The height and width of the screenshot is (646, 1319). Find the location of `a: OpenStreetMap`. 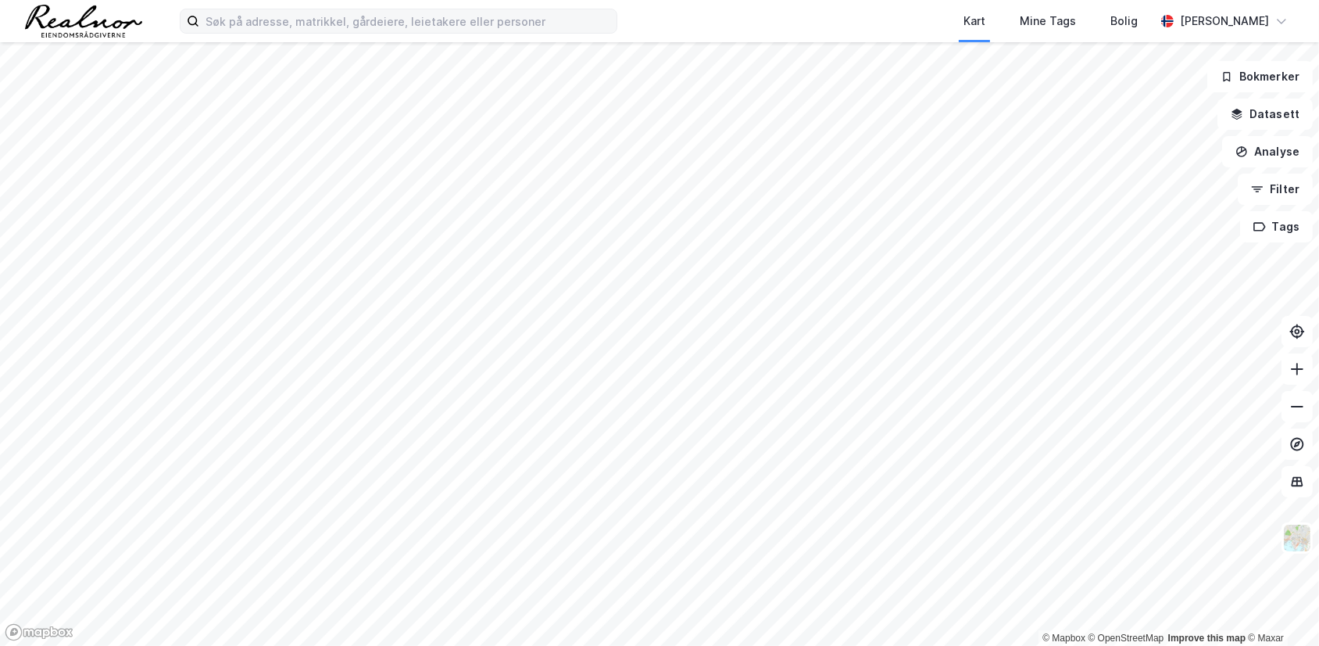

a: OpenStreetMap is located at coordinates (1126, 638).